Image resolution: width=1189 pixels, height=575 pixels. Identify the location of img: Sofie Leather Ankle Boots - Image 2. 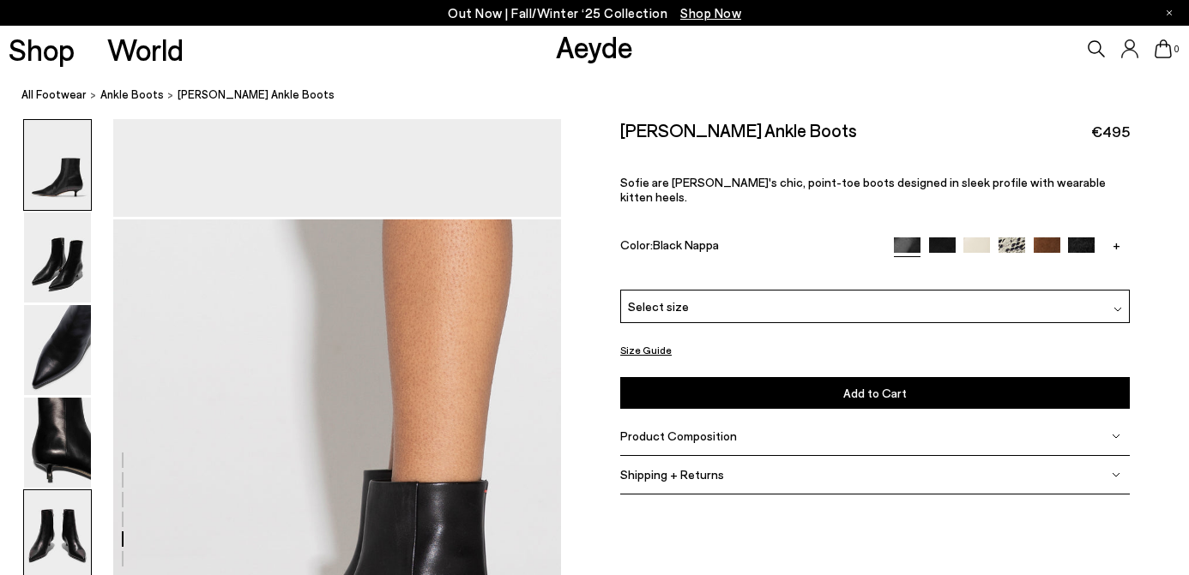
(57, 257).